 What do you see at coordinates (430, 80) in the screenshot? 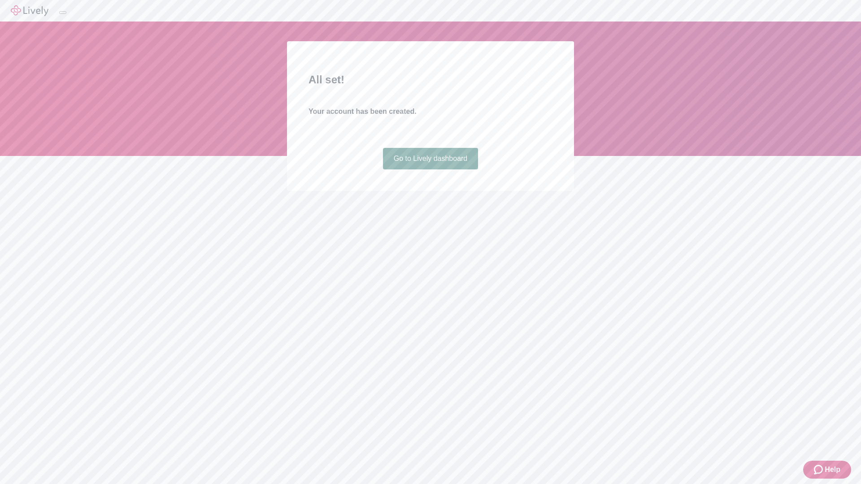
I see `h2: All set!` at bounding box center [430, 80].